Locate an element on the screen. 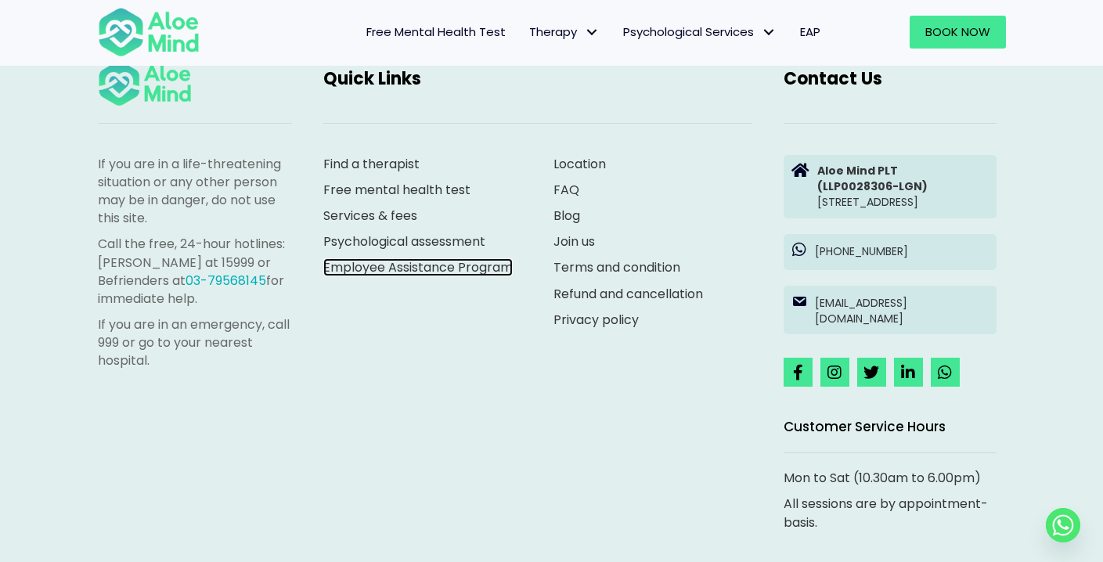  span: Therapy is located at coordinates (565, 31).